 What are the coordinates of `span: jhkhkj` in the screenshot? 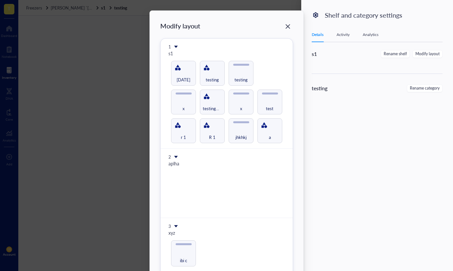 It's located at (241, 137).